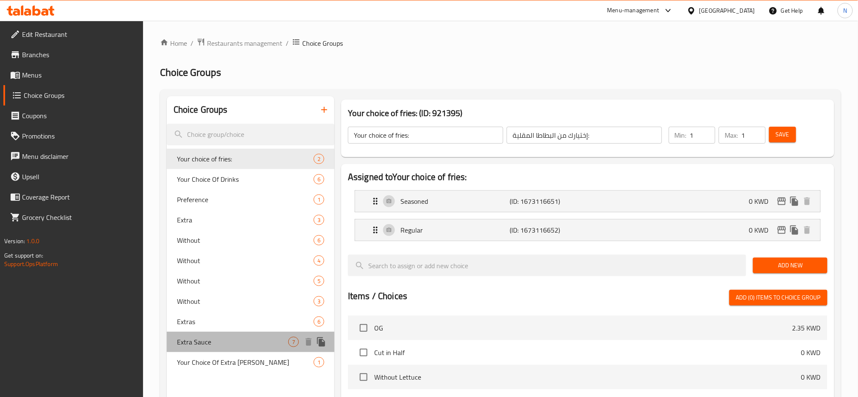 Image resolution: width=858 pixels, height=397 pixels. What do you see at coordinates (783, 134) in the screenshot?
I see `span: Save` at bounding box center [783, 134].